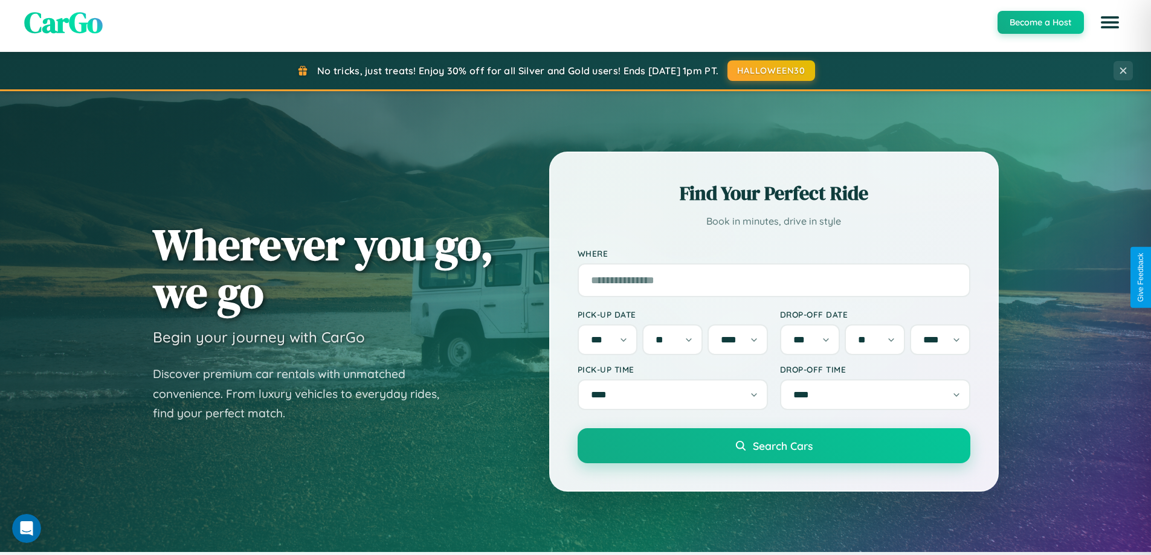 The width and height of the screenshot is (1151, 555). I want to click on span: Search Cars, so click(783, 446).